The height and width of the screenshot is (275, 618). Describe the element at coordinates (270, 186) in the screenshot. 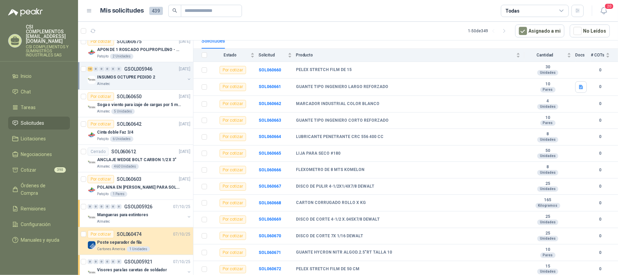

I see `a: SOL060667` at that location.